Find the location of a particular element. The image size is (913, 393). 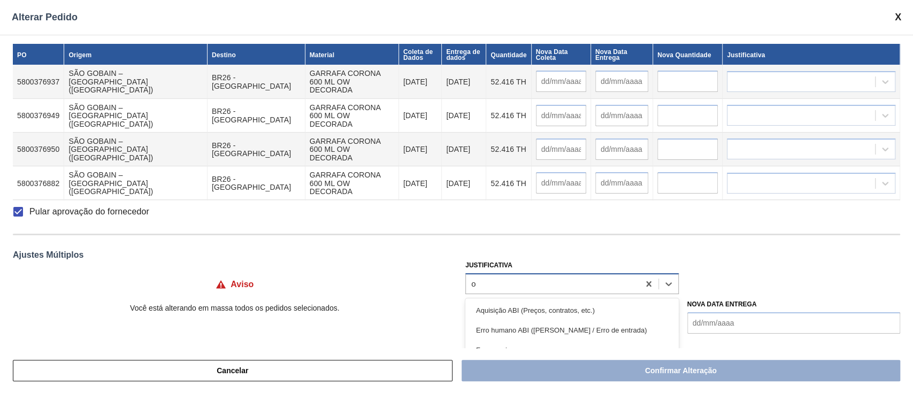

font: Nova Data Coleta is located at coordinates (552, 55).